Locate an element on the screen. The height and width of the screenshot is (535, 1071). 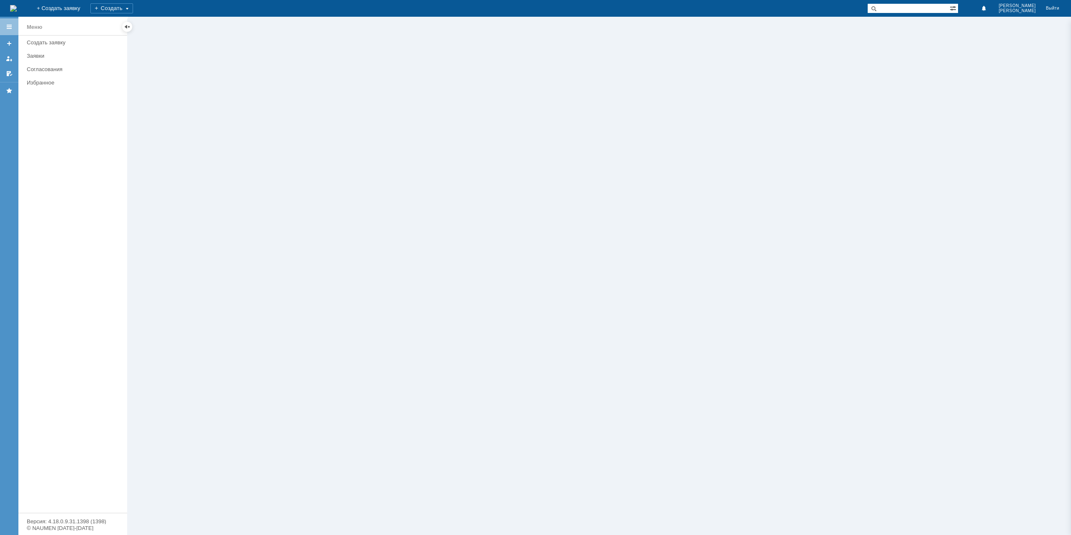
a: Согласования is located at coordinates (74, 69).